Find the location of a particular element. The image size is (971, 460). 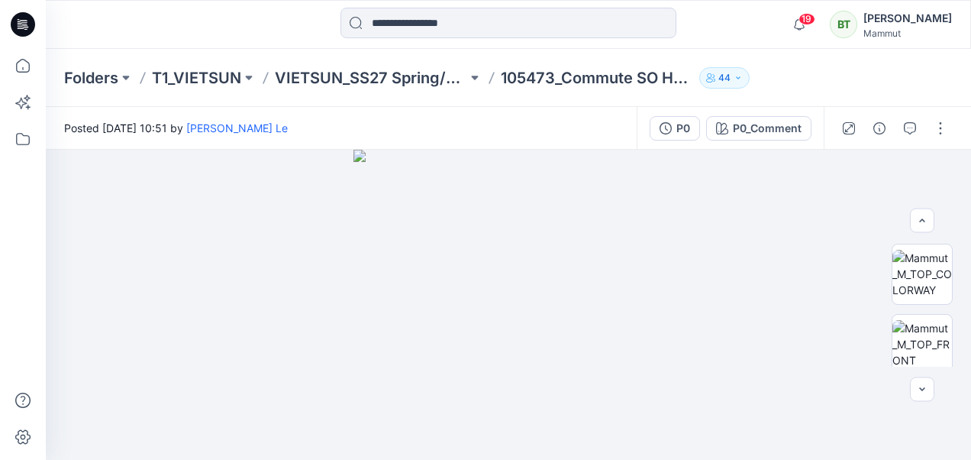

button: P0_Comment is located at coordinates (759, 128).